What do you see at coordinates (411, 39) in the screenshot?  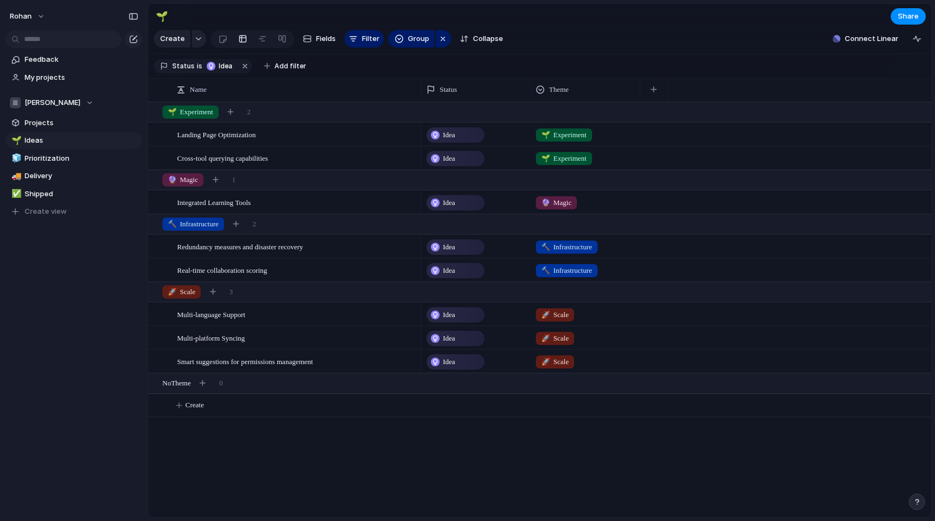 I see `button: Group` at bounding box center [411, 39].